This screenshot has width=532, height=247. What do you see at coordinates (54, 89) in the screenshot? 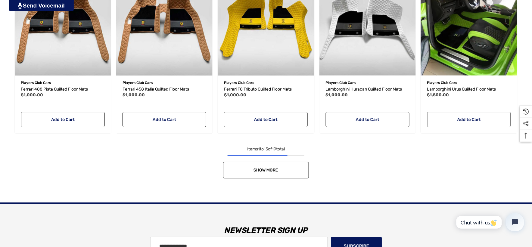
I see `span: Ferrari 488 Pista Quilted Floor Mats` at bounding box center [54, 89].